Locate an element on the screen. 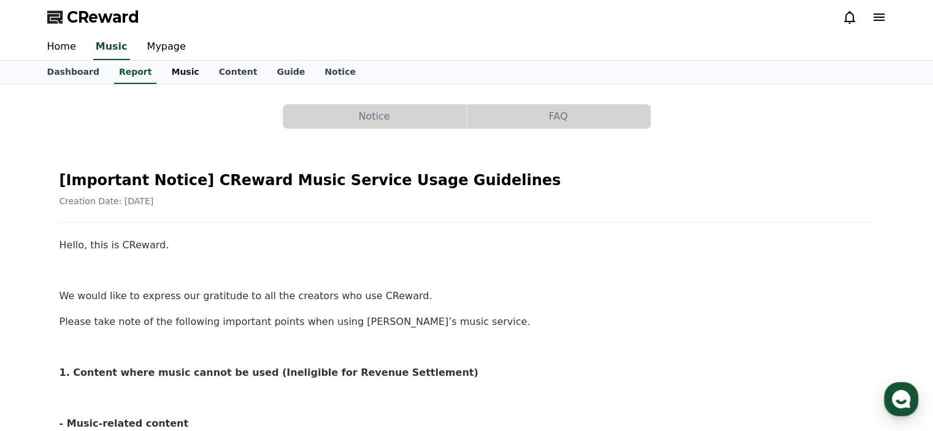  b: Channel Talk is located at coordinates (145, 246).